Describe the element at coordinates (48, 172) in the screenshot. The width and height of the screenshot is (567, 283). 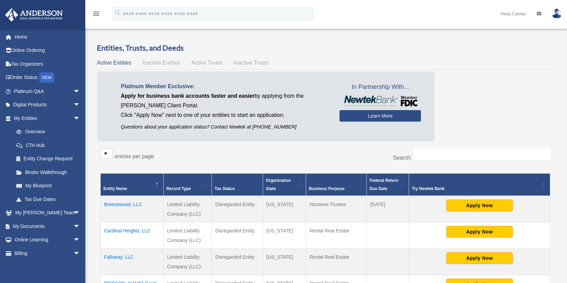
I see `a: Binder Walkthrough` at that location.